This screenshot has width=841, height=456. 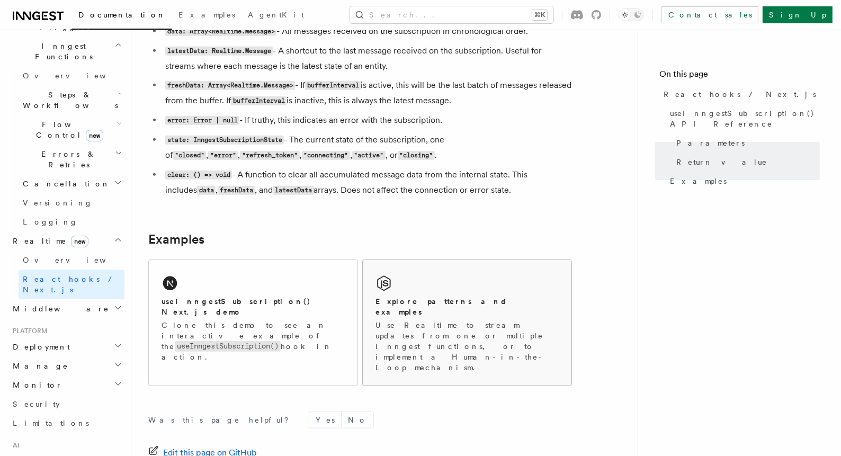 What do you see at coordinates (71, 203) in the screenshot?
I see `a: Versioning` at bounding box center [71, 203].